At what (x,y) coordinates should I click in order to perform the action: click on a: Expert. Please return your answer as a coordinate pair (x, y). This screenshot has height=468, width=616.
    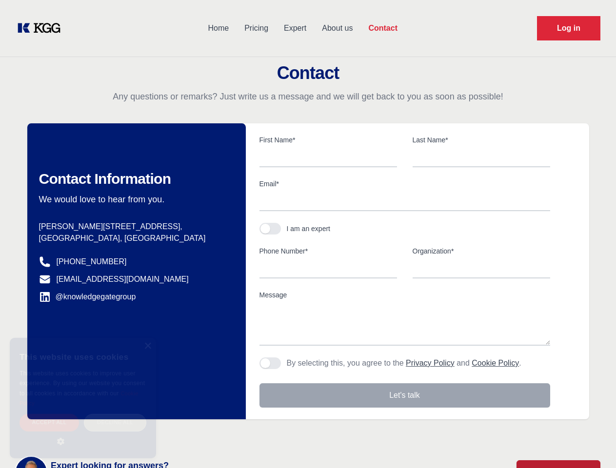
    Looking at the image, I should click on (295, 28).